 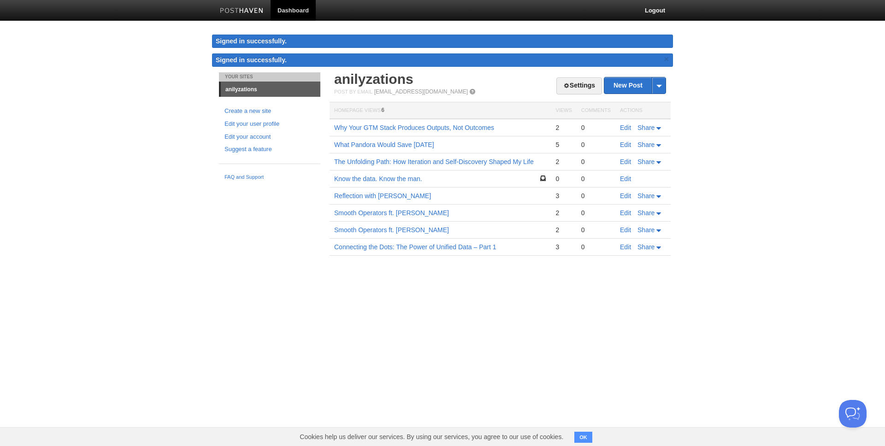 I want to click on th: Views, so click(x=563, y=111).